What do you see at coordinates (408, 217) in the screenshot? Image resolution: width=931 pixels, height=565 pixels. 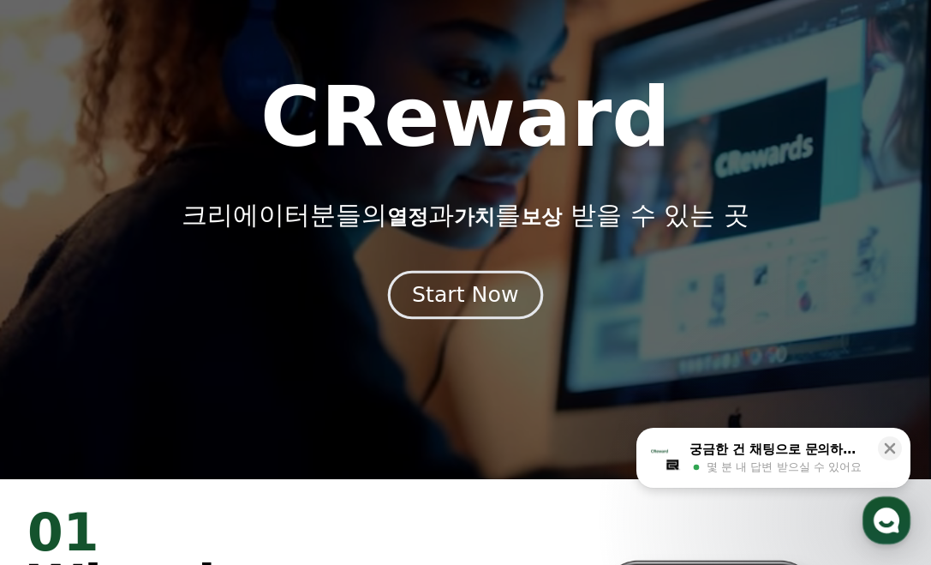 I see `span: 열정` at bounding box center [408, 217].